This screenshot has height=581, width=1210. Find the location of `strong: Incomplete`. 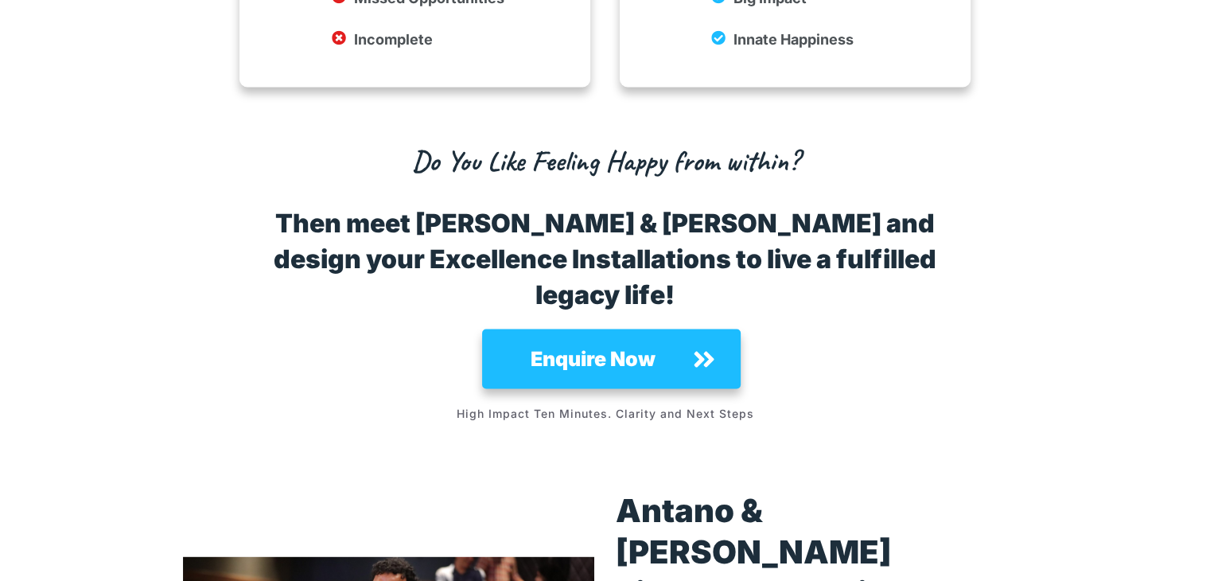

strong: Incomplete is located at coordinates (393, 39).